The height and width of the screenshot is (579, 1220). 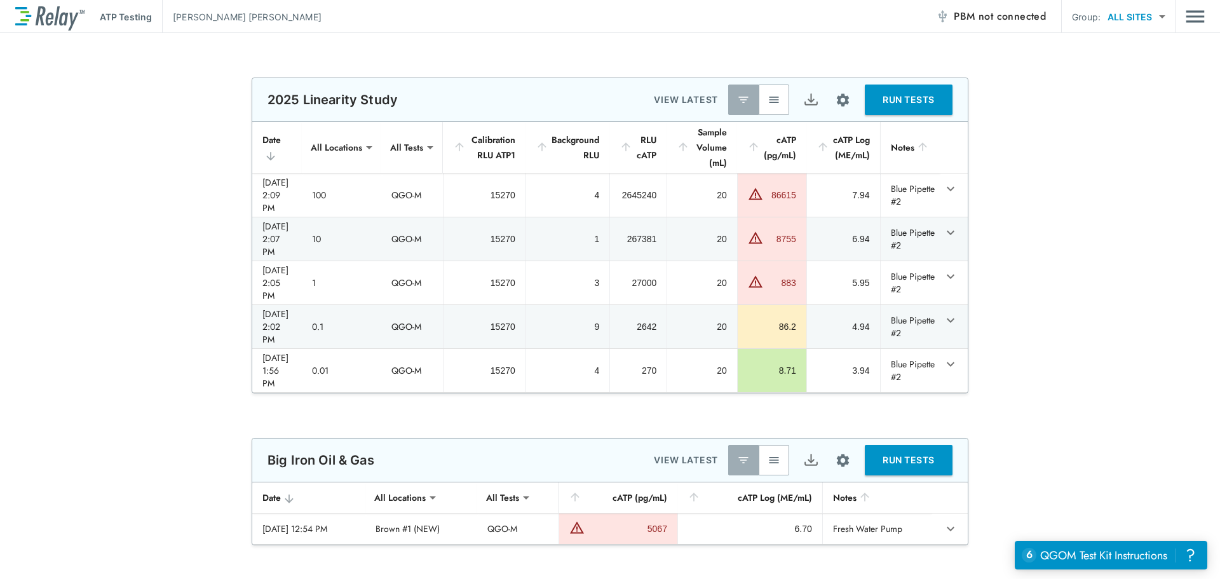 What do you see at coordinates (942, 17) in the screenshot?
I see `img: Offline Icon` at bounding box center [942, 17].